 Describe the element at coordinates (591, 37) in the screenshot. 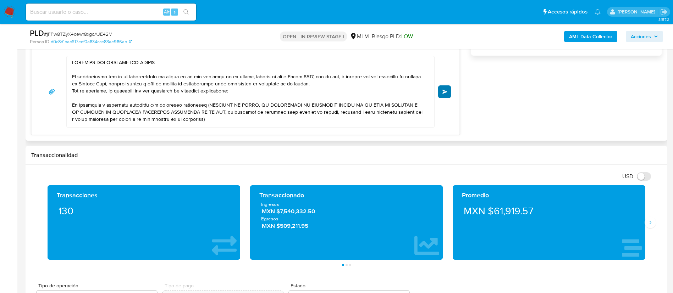

I see `b: AML Data Collector` at that location.